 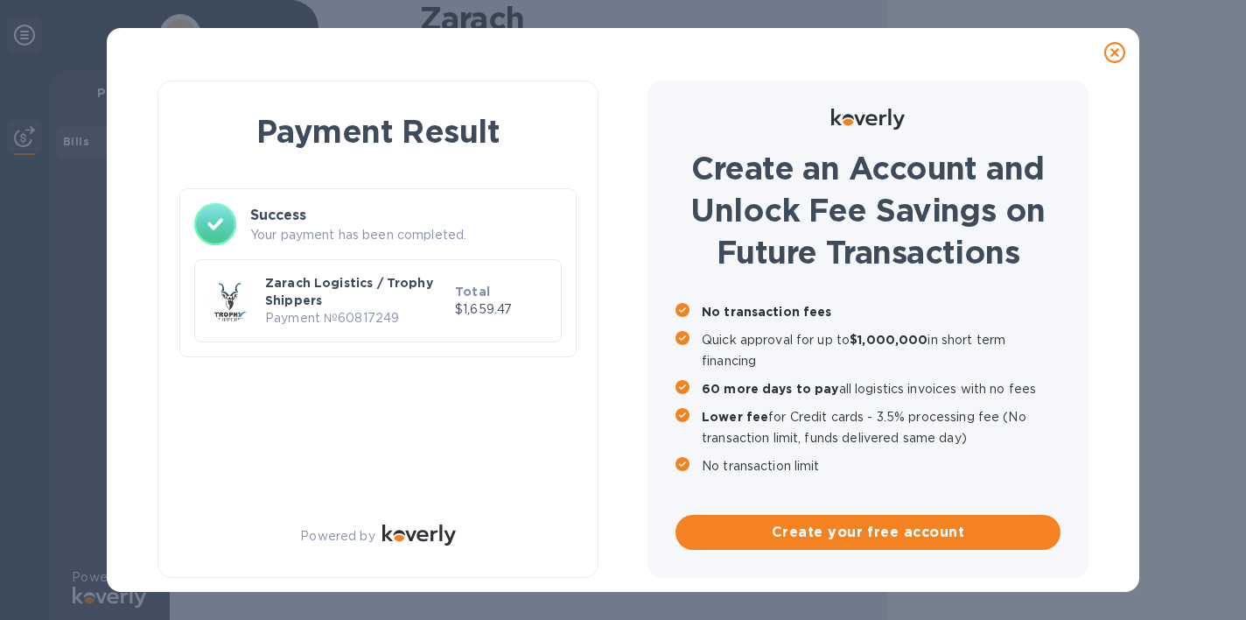 I want to click on h1: Payment Result, so click(x=378, y=131).